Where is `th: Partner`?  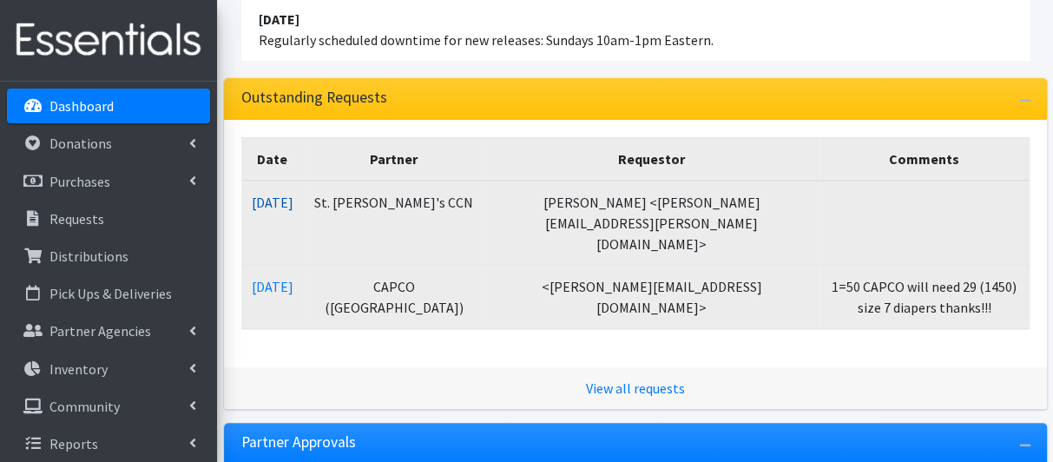
th: Partner is located at coordinates (394, 160).